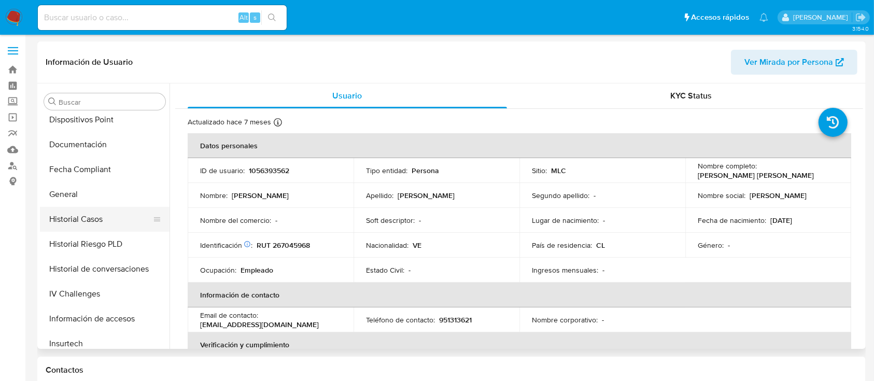 This screenshot has height=381, width=874. What do you see at coordinates (860, 17) in the screenshot?
I see `a: Salir` at bounding box center [860, 17].